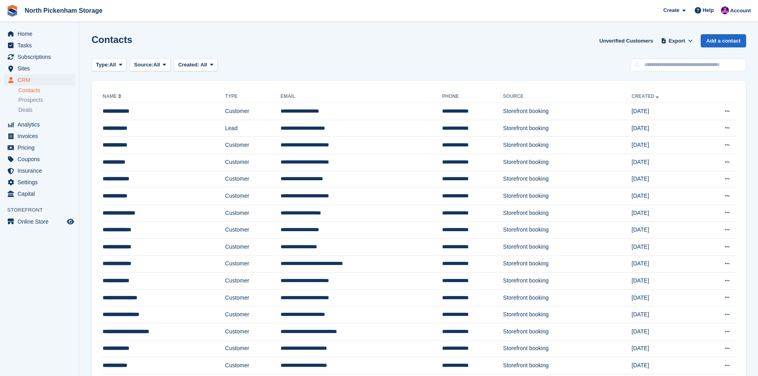  I want to click on th: Source, so click(567, 97).